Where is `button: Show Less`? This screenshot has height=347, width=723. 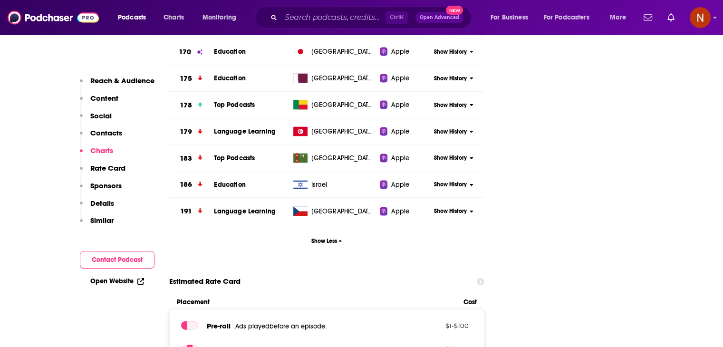 button: Show Less is located at coordinates (327, 241).